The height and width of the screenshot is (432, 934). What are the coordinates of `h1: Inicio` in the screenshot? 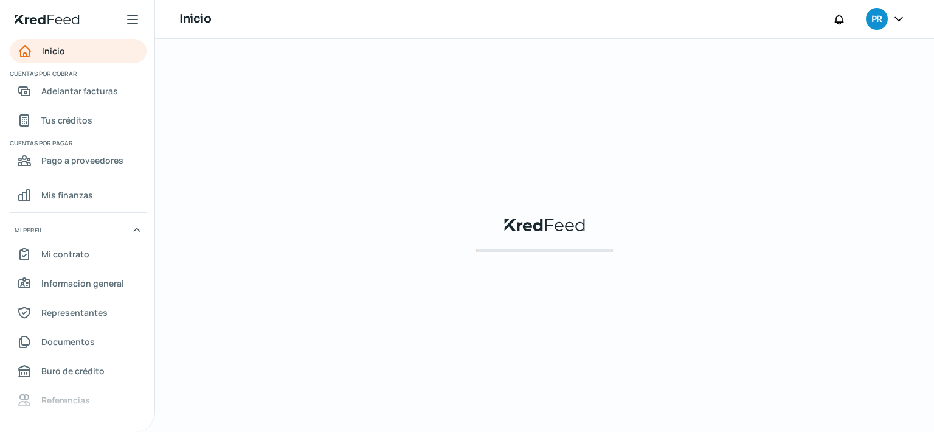 It's located at (195, 19).